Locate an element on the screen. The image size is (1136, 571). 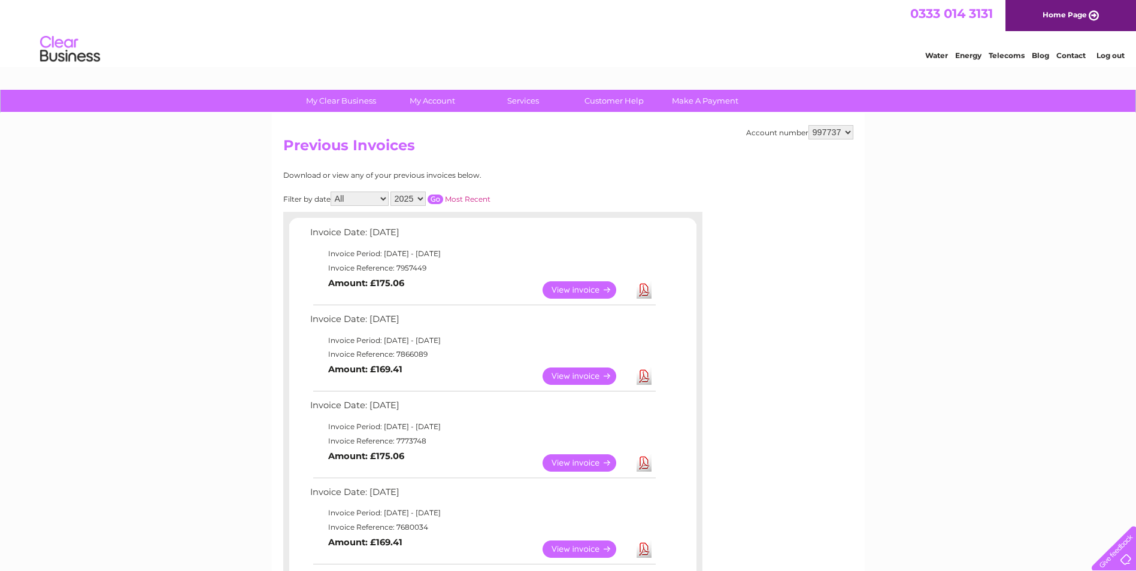
a: Telecoms is located at coordinates (1006, 55).